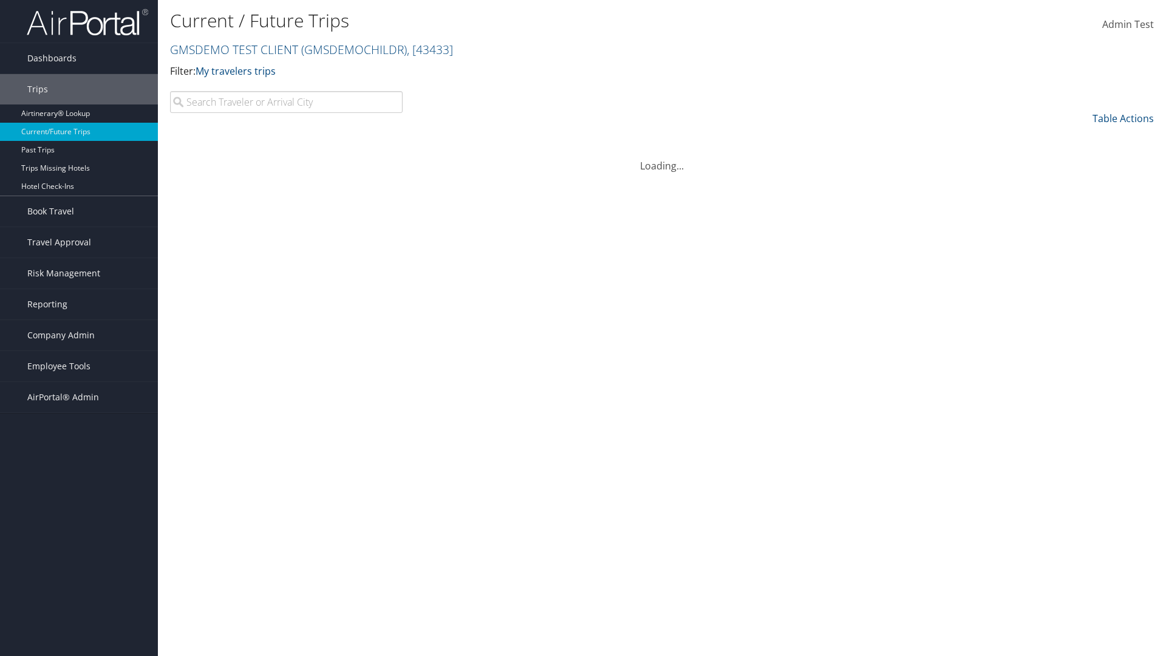 This screenshot has width=1166, height=656. What do you see at coordinates (1128, 25) in the screenshot?
I see `a: Admin Test` at bounding box center [1128, 25].